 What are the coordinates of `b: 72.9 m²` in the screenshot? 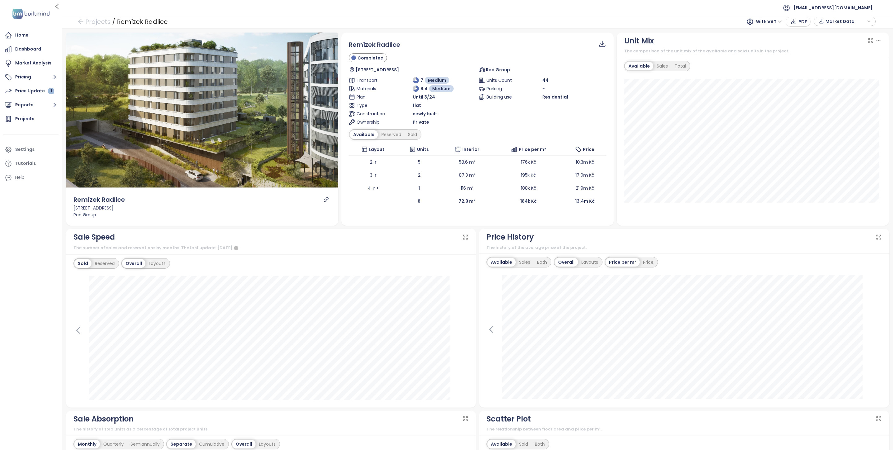 It's located at (467, 201).